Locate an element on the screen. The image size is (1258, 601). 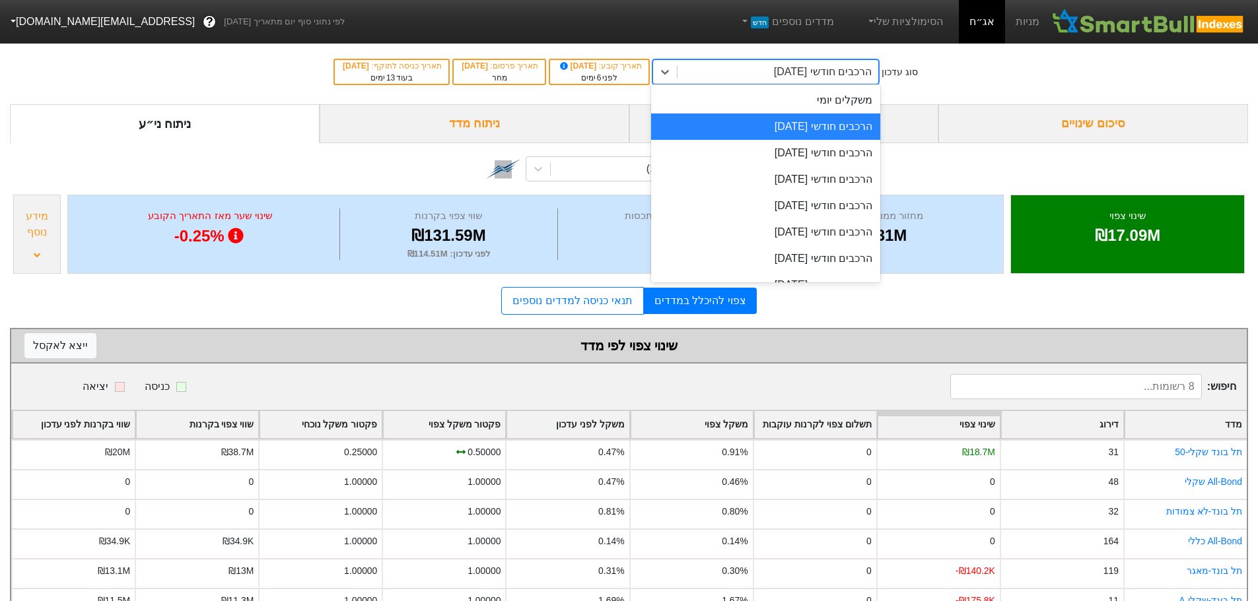
div: משקלים יומי is located at coordinates (765, 100).